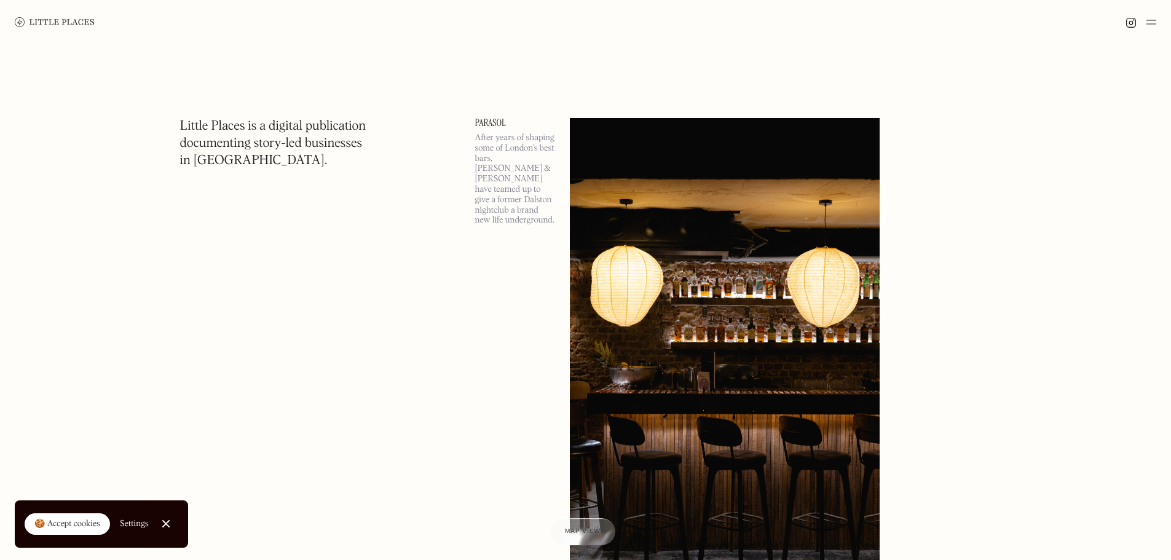 The image size is (1171, 560). Describe the element at coordinates (67, 524) in the screenshot. I see `a: 🍪 Accept cookies` at that location.